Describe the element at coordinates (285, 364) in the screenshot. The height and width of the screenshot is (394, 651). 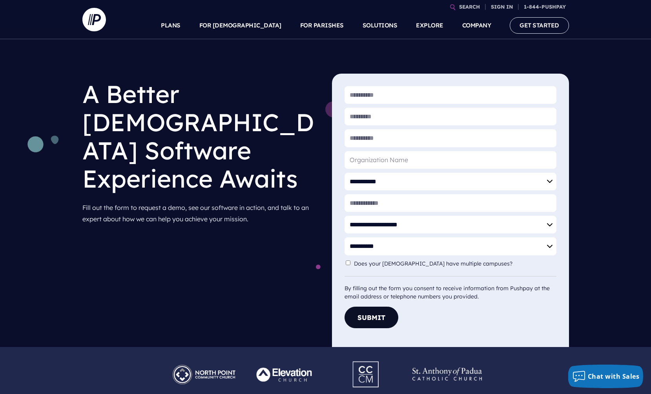
I see `picture: Pushpay_Logo__Elevation` at that location.